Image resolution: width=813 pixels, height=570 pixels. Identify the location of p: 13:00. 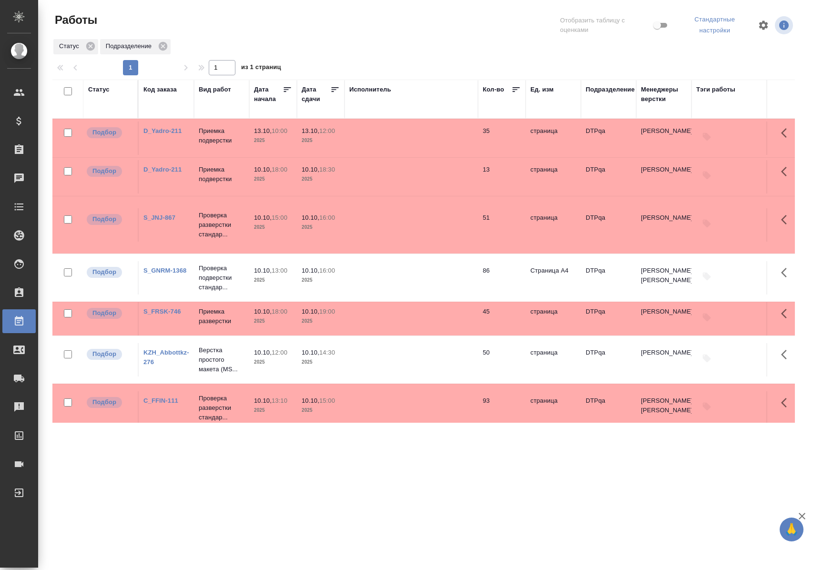
(279, 270).